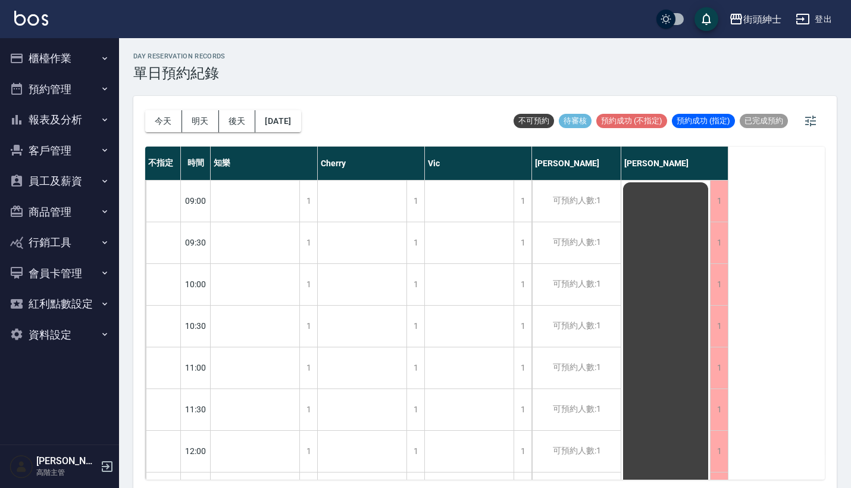 Image resolution: width=851 pixels, height=488 pixels. I want to click on div: 11:30, so click(196, 409).